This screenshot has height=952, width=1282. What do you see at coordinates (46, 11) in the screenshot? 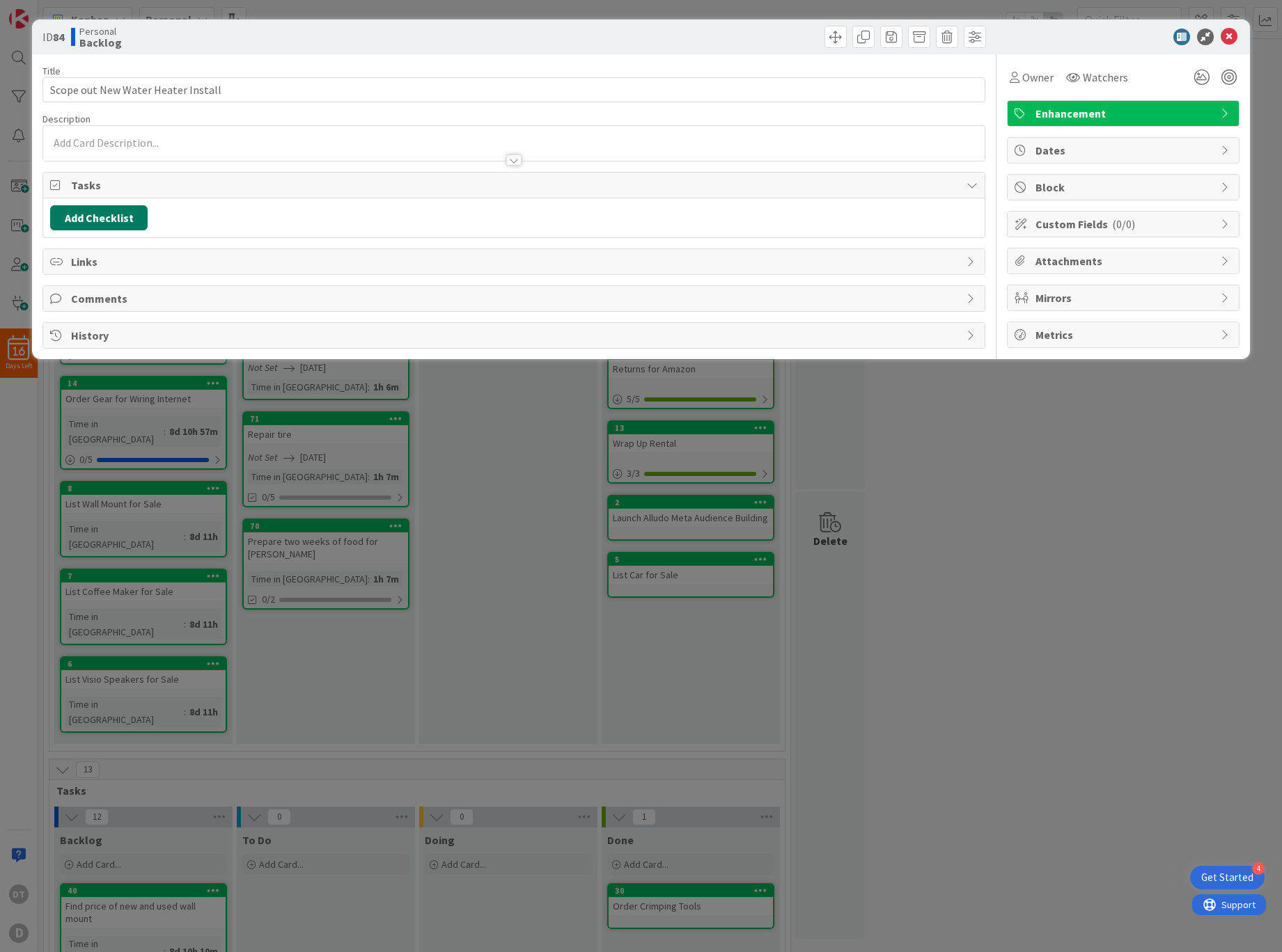
I see `span: Support` at bounding box center [46, 11].